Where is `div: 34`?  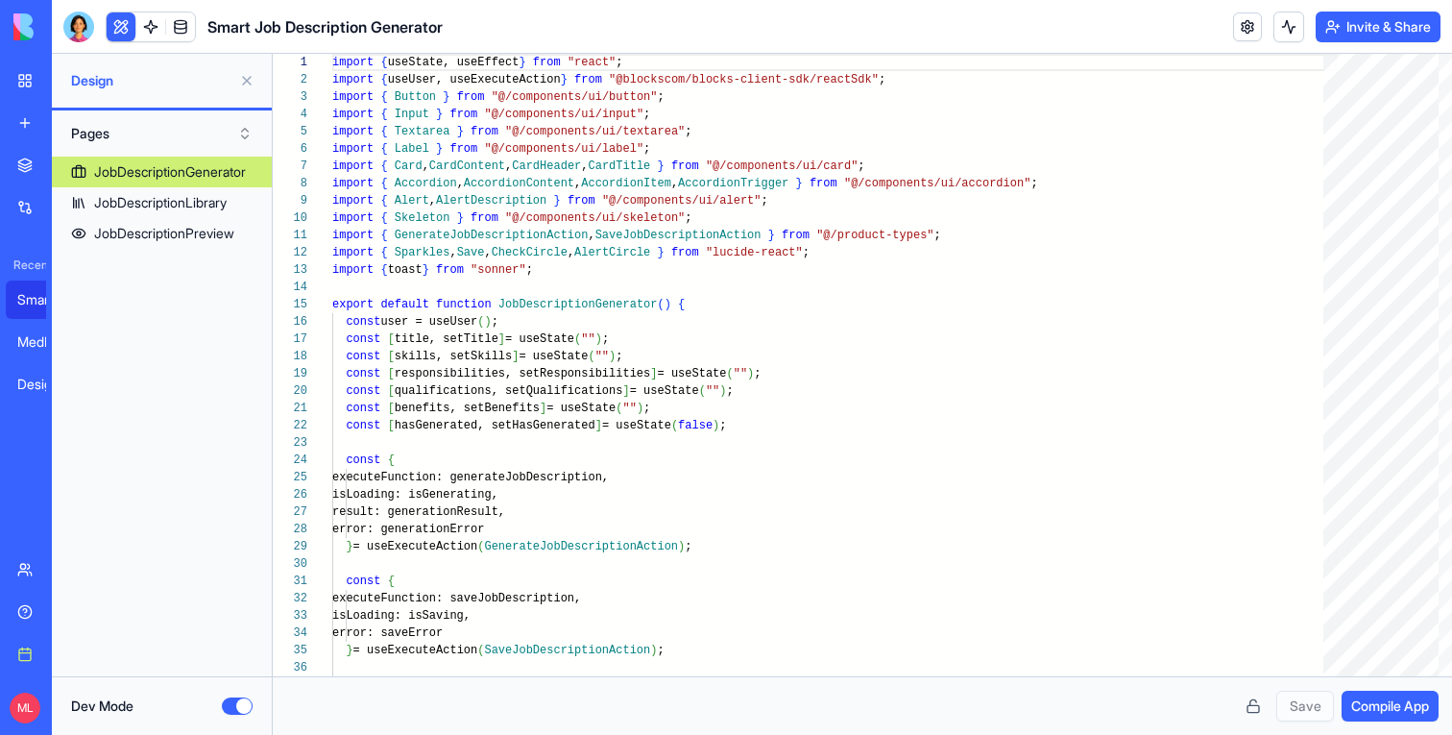 div: 34 is located at coordinates (290, 633).